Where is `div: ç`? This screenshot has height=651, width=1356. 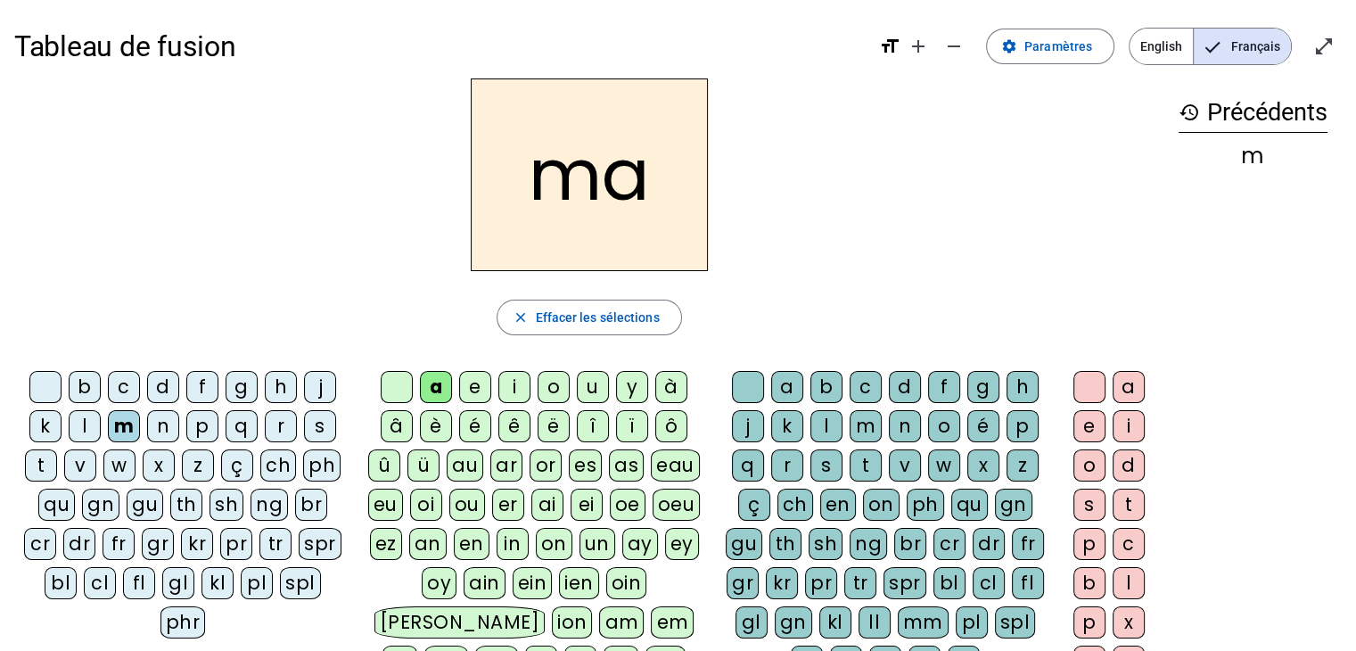
div: ç is located at coordinates (754, 504).